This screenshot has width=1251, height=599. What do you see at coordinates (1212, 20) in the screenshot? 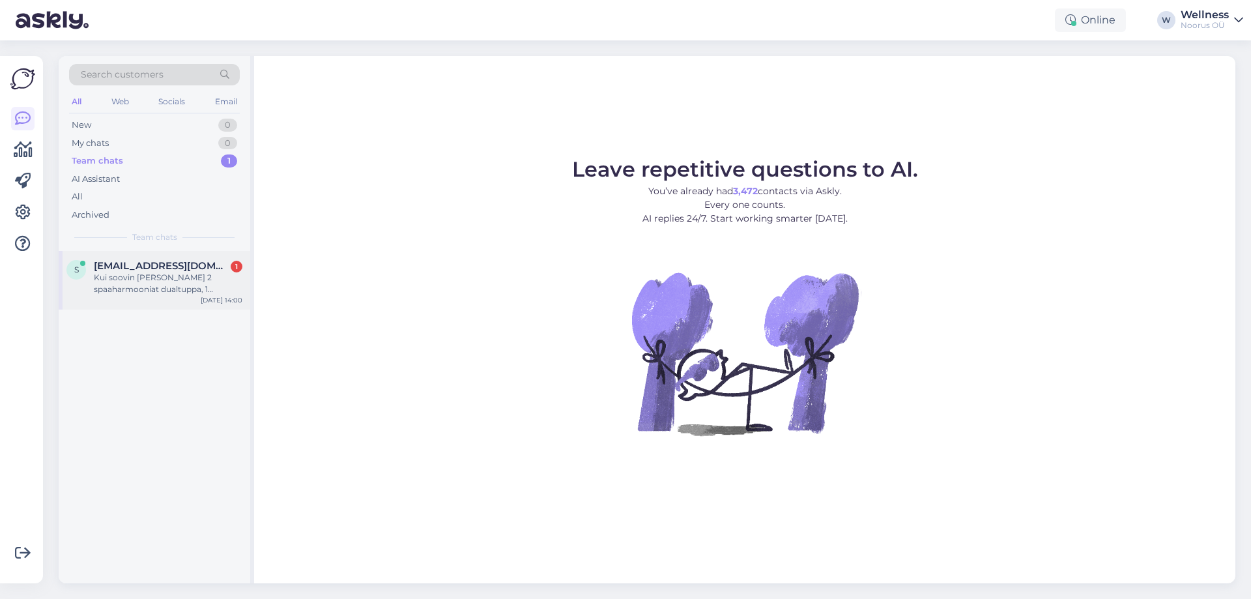
I see `a: WellnessNoorus OÜ` at bounding box center [1212, 20].